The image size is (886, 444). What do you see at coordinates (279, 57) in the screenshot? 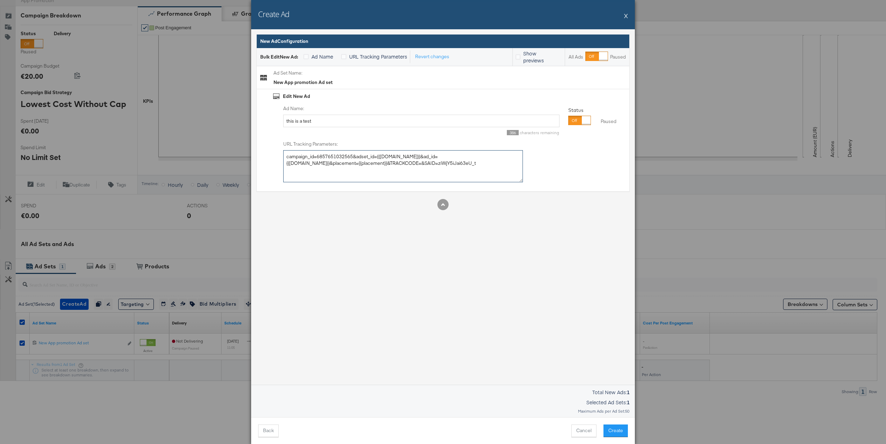
I see `div: Bulk Edit New Ad :` at bounding box center [279, 57].